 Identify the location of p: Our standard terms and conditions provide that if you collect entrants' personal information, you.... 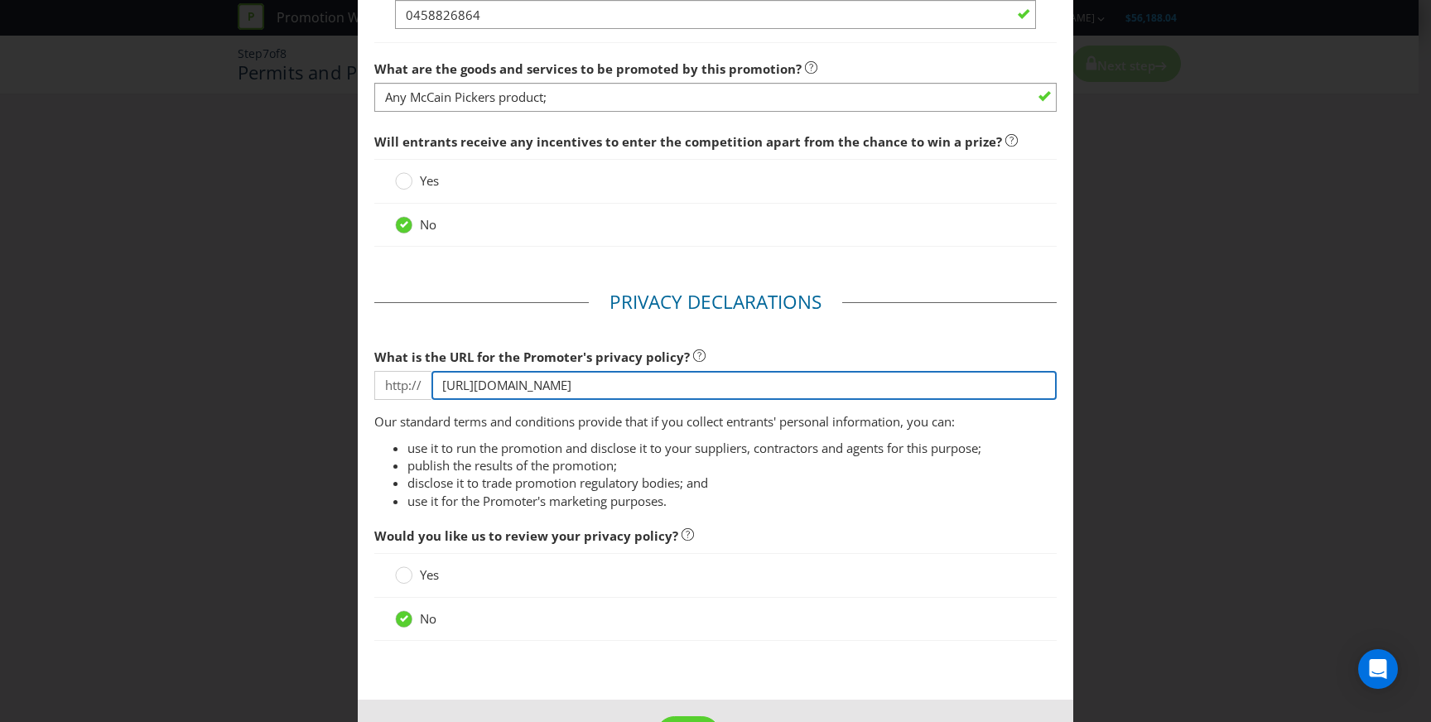
(715, 421).